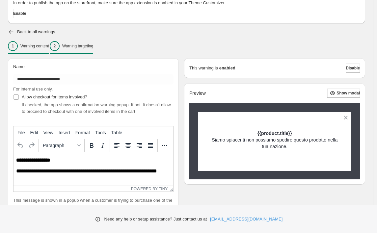 This screenshot has width=377, height=233. I want to click on button: More..., so click(165, 146).